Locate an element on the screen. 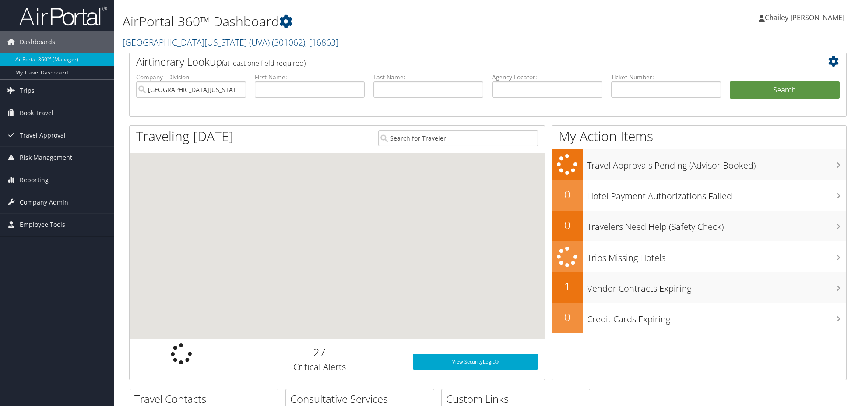 The image size is (862, 406). span: Book Travel is located at coordinates (36, 113).